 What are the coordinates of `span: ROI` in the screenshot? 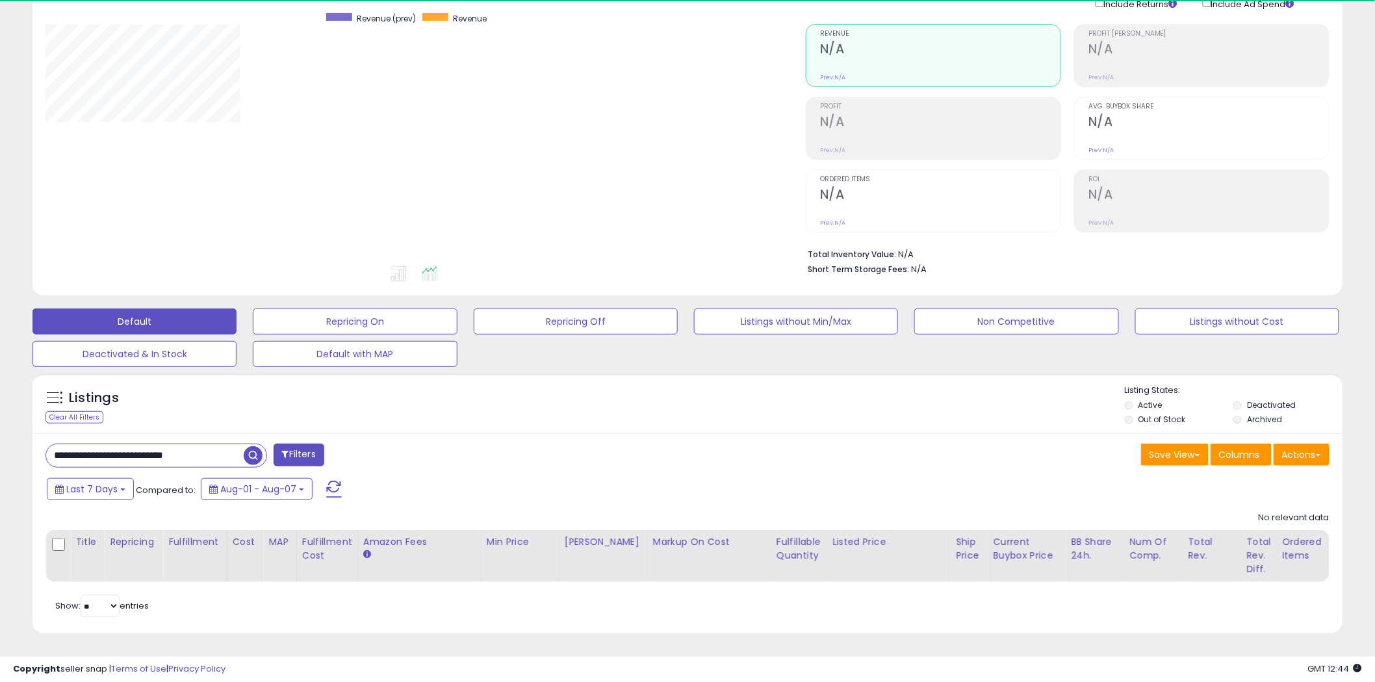 It's located at (1209, 179).